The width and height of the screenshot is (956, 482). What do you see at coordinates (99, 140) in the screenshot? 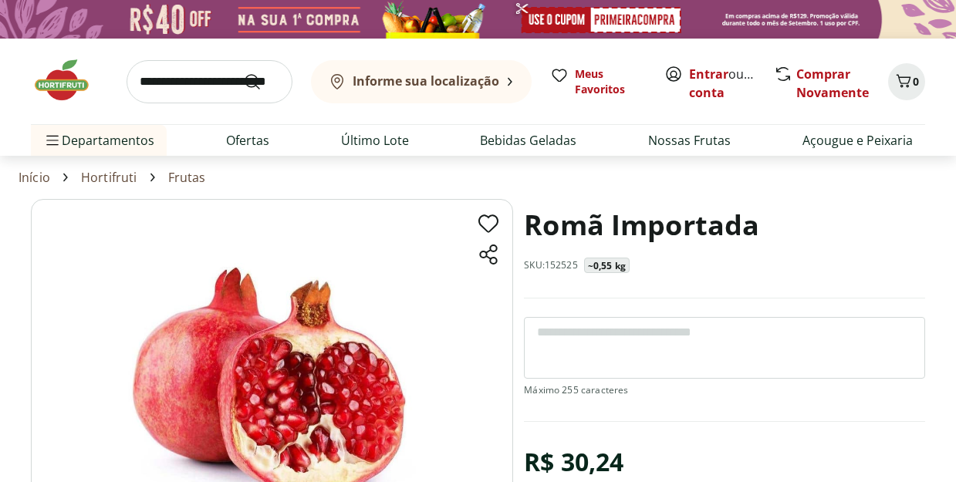
I see `span: Departamentos` at bounding box center [99, 140].